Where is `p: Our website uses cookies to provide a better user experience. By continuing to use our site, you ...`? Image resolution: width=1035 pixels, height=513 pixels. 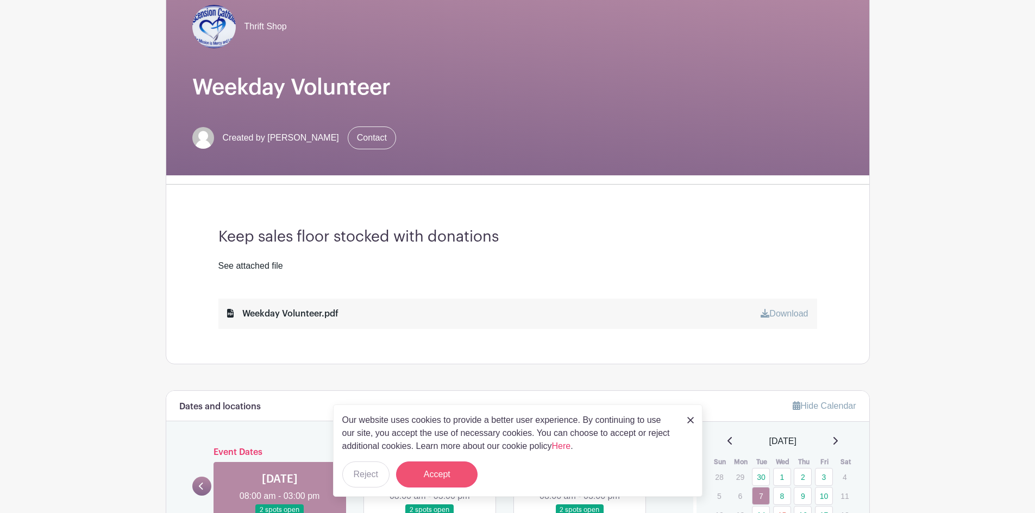 p: Our website uses cookies to provide a better user experience. By continuing to use our site, you ... is located at coordinates (509, 433).